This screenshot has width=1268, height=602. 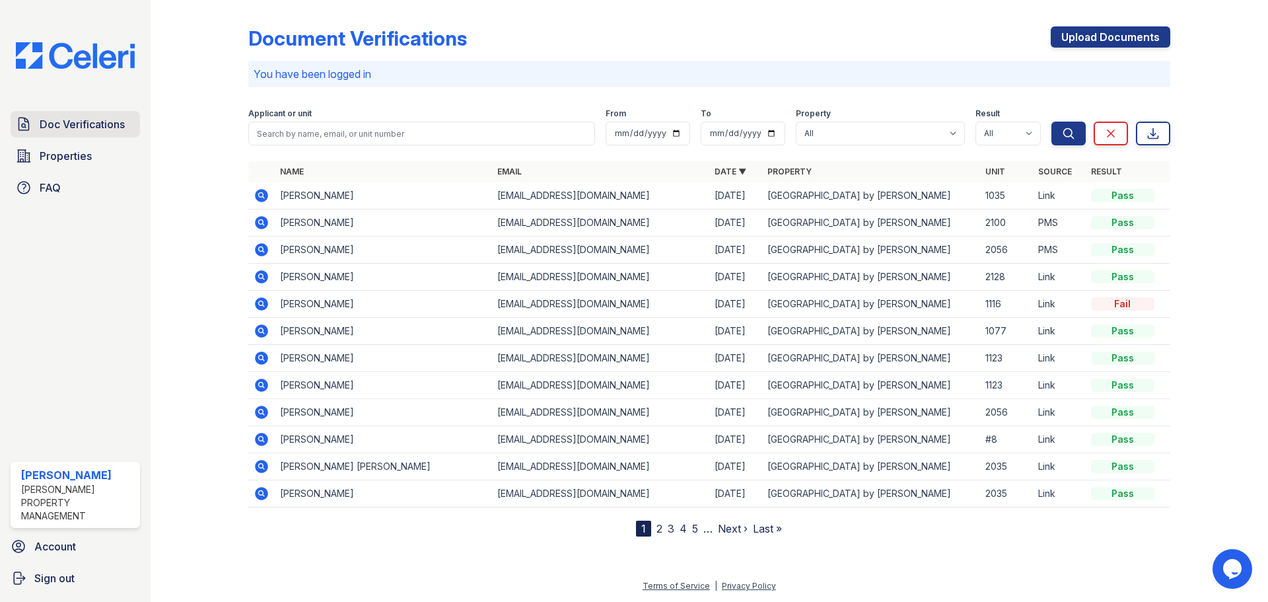 I want to click on a: Name, so click(x=292, y=171).